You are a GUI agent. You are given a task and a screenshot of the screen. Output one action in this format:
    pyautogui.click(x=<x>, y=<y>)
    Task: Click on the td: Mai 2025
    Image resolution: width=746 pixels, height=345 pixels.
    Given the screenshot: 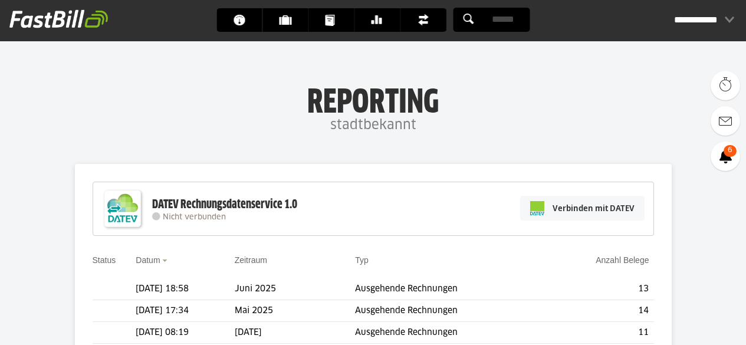 What is the action you would take?
    pyautogui.click(x=295, y=311)
    